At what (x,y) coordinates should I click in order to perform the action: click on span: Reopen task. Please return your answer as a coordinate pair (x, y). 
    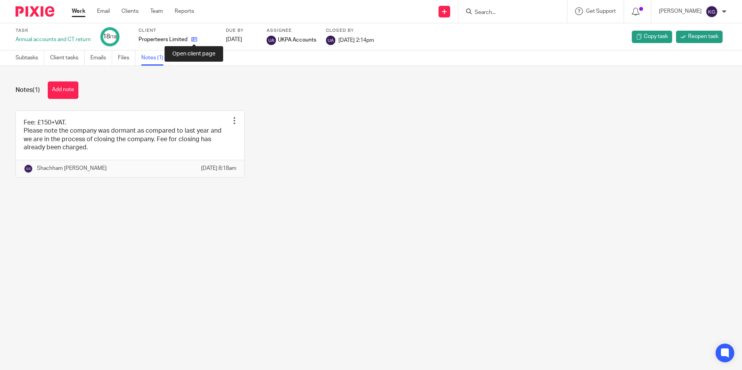
    Looking at the image, I should click on (703, 36).